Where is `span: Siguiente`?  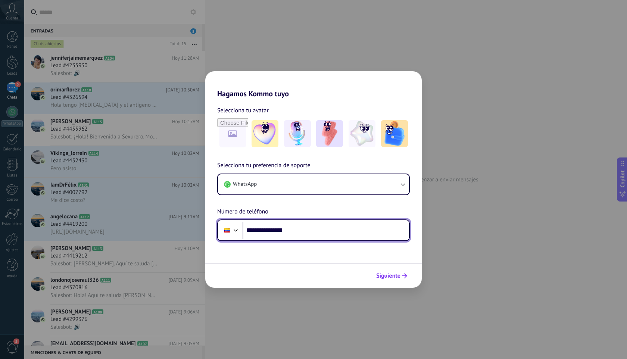 span: Siguiente is located at coordinates (388, 276).